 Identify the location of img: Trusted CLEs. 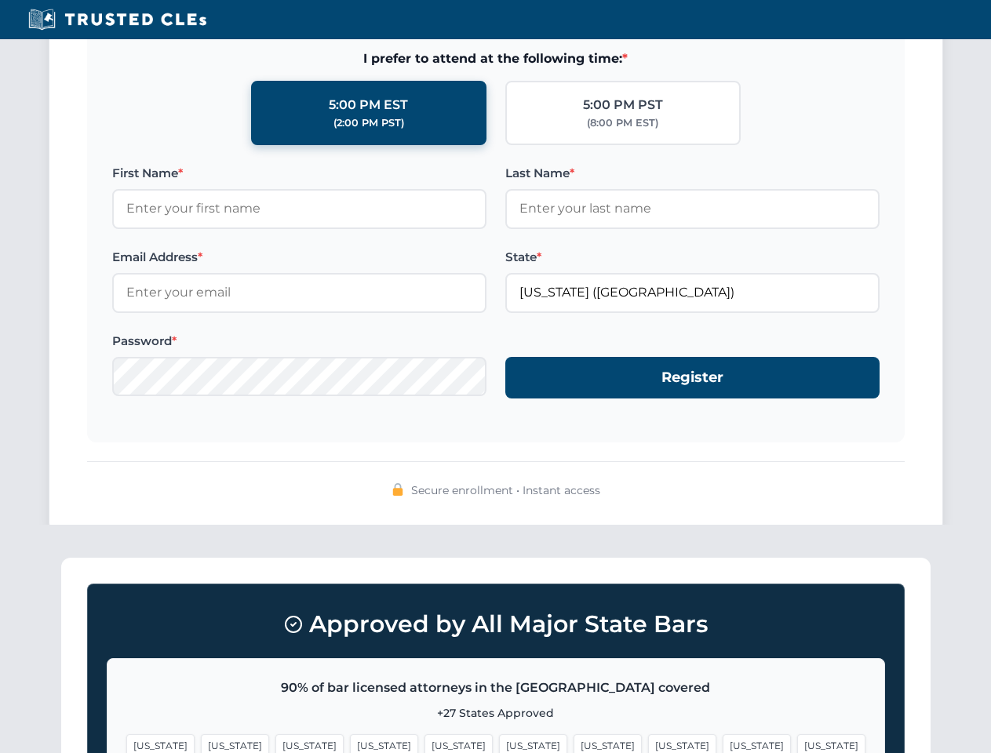
(117, 20).